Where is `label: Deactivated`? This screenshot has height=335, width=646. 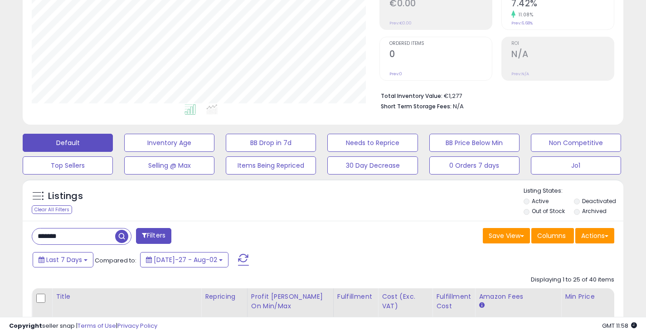
label: Deactivated is located at coordinates (599, 201).